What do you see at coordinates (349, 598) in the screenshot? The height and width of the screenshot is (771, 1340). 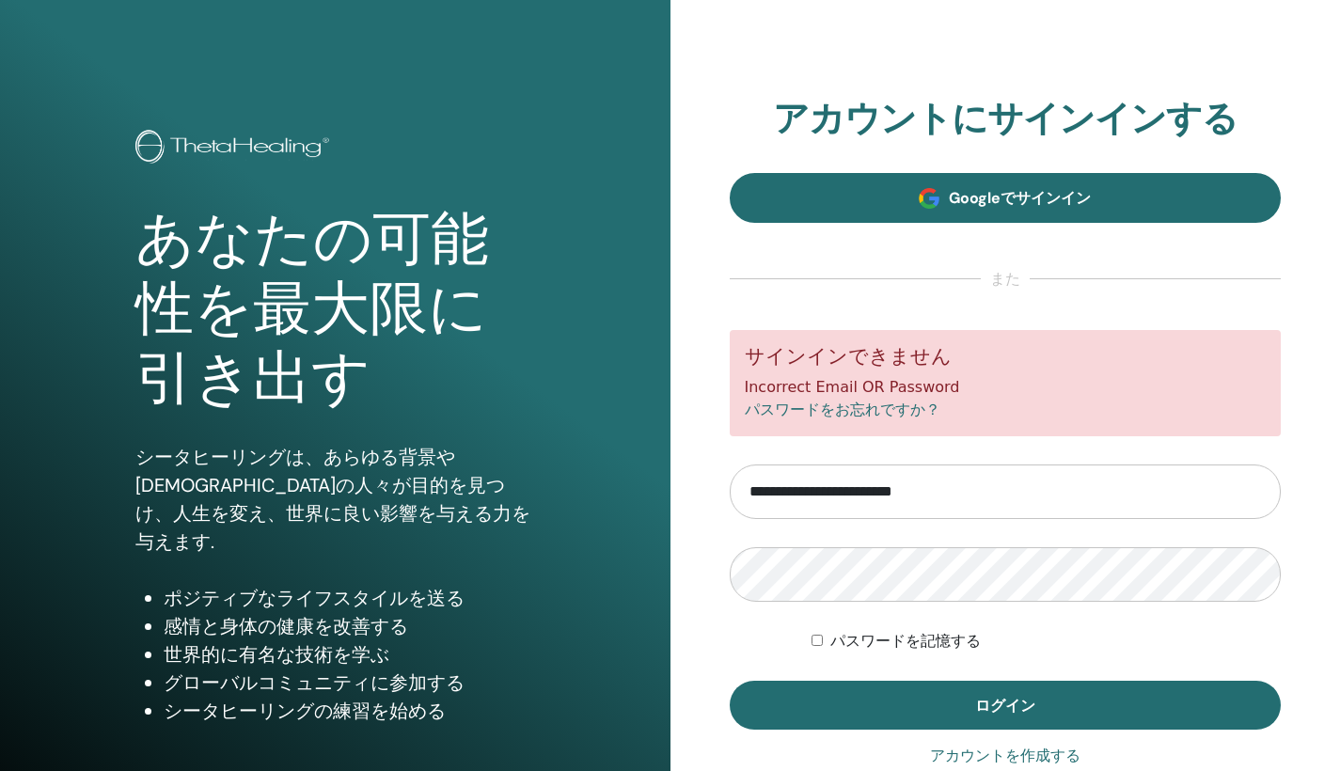 I see `li: ポジティブなライフスタイルを送る` at bounding box center [349, 598].